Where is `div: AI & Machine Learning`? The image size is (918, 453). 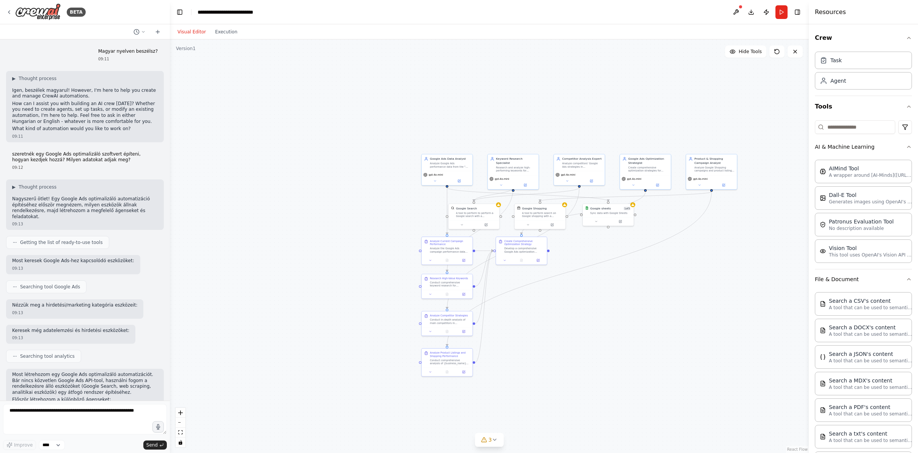 div: AI & Machine Learning is located at coordinates (864, 213).